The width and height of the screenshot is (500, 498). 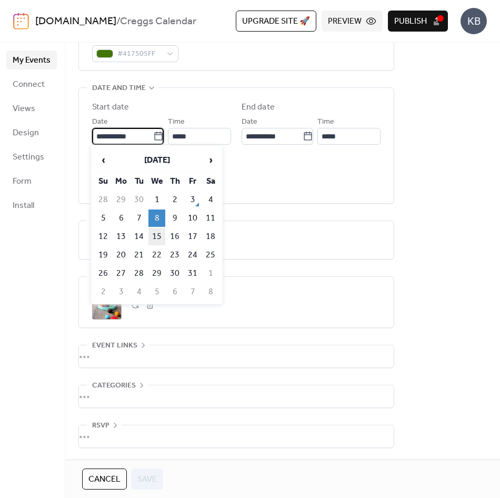 What do you see at coordinates (32, 133) in the screenshot?
I see `a: Design` at bounding box center [32, 133].